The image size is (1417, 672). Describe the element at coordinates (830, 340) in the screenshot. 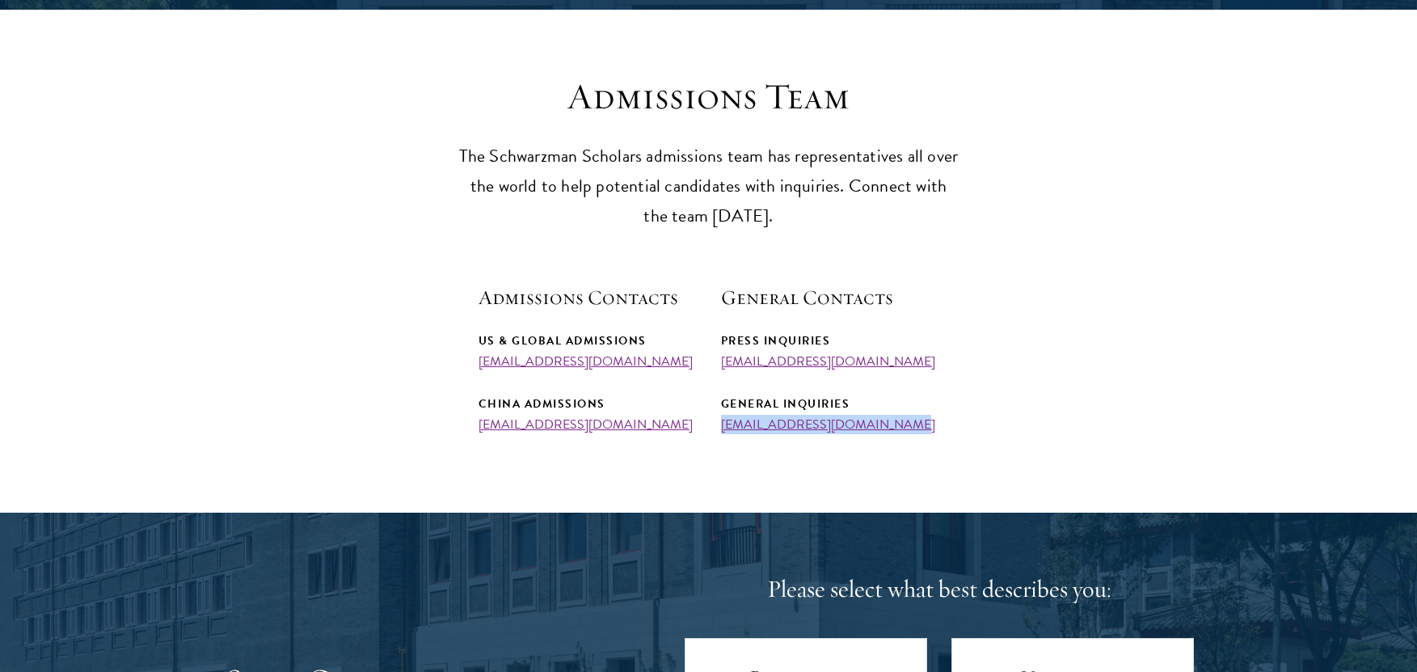

I see `div: Press Inquiries` at that location.